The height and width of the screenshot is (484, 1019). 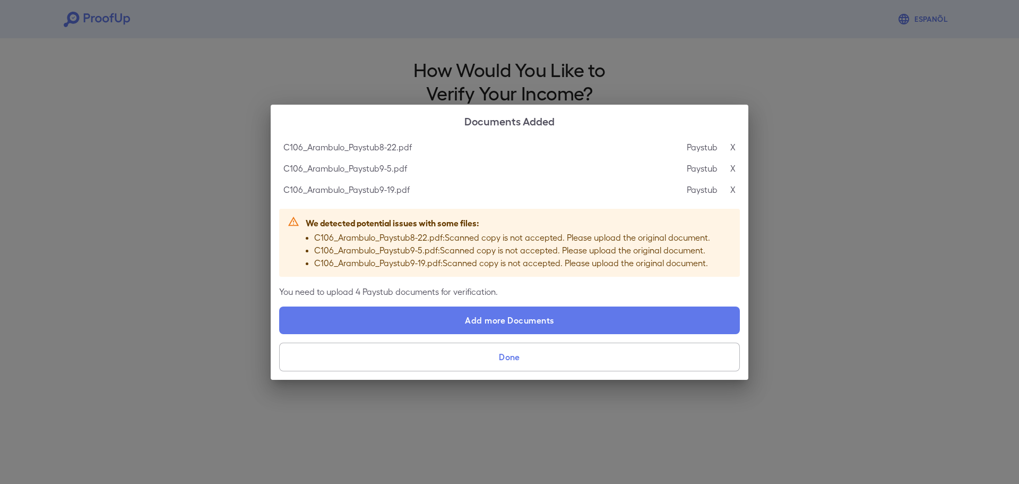 What do you see at coordinates (348, 147) in the screenshot?
I see `p: C106_Arambulo_Paystub8-22.pdf` at bounding box center [348, 147].